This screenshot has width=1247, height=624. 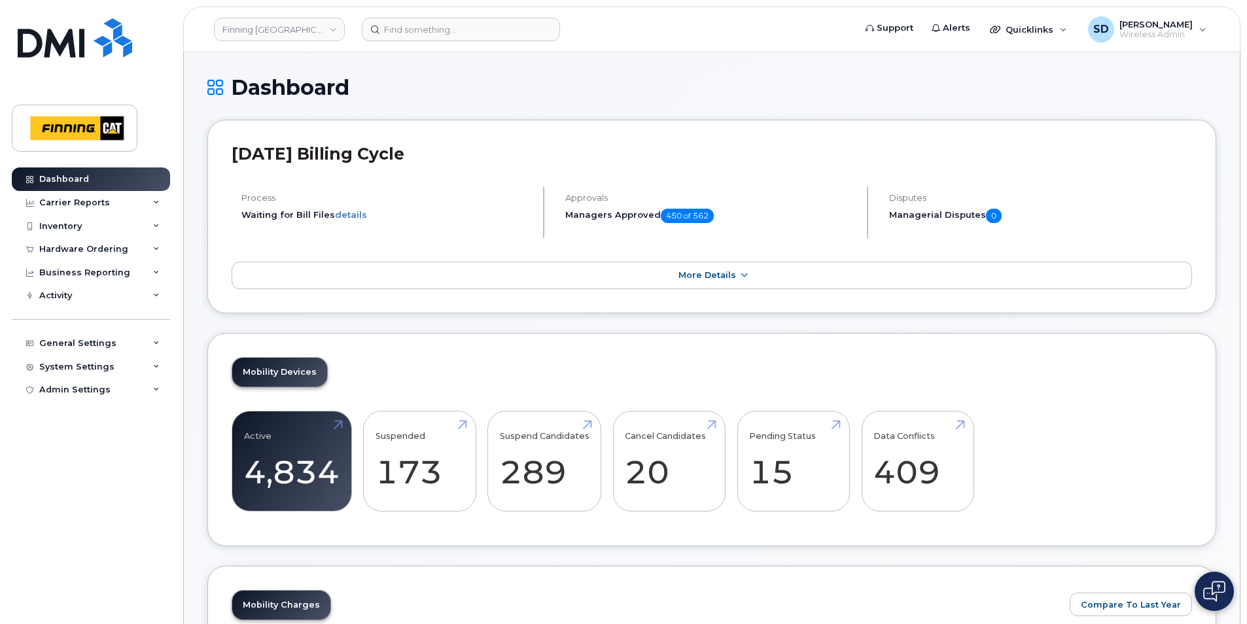 I want to click on a: Suspended 173, so click(x=419, y=461).